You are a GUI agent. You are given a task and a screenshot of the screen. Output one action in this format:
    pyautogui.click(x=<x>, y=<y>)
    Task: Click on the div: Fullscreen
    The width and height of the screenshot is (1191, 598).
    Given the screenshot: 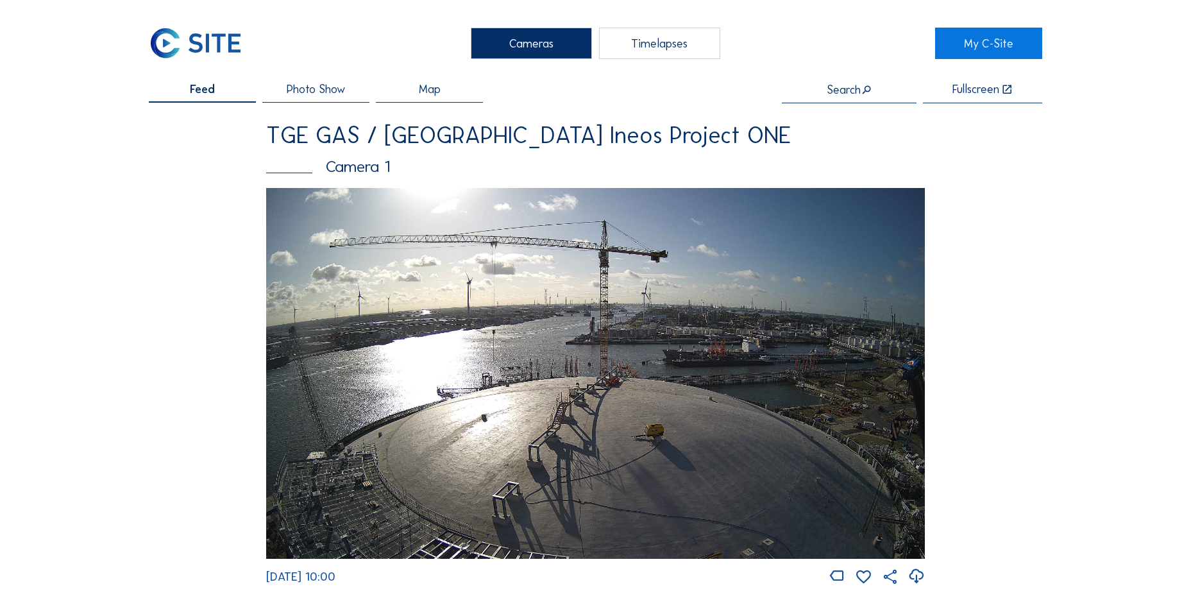 What is the action you would take?
    pyautogui.click(x=976, y=89)
    